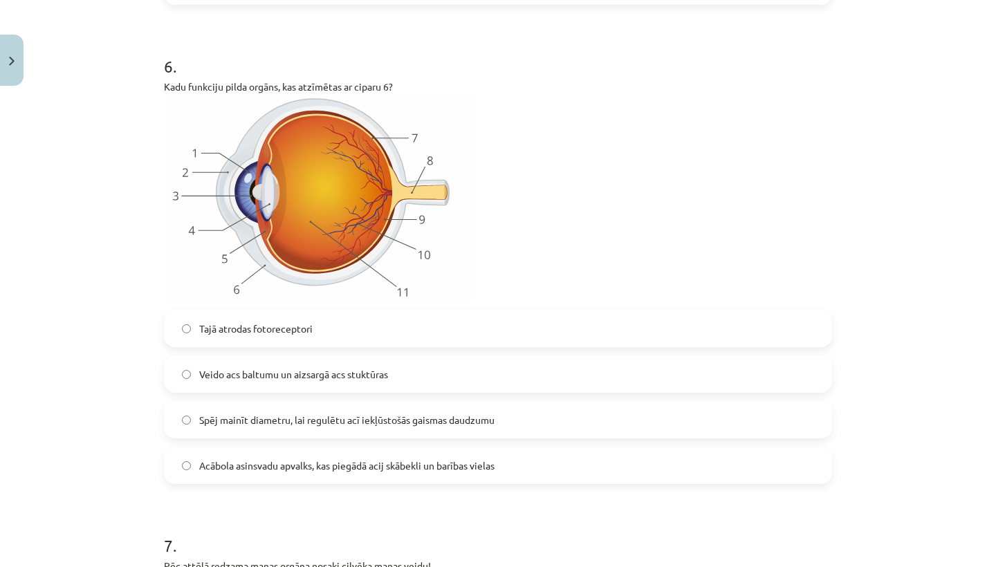  I want to click on span: Acābola asinsvadu apvalks, kas piegādā acij skābekli un barības vielas, so click(346, 465).